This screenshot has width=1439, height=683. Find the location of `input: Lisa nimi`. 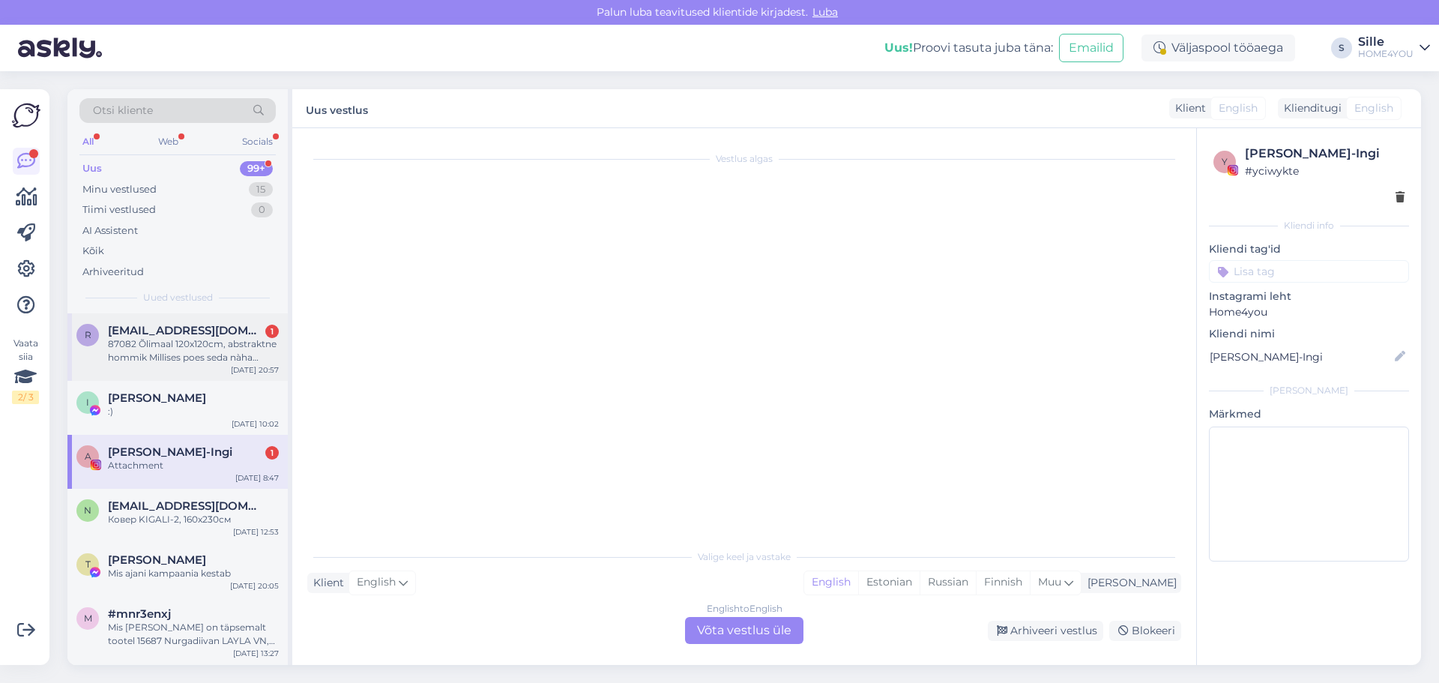

input: Lisa nimi is located at coordinates (1300, 357).